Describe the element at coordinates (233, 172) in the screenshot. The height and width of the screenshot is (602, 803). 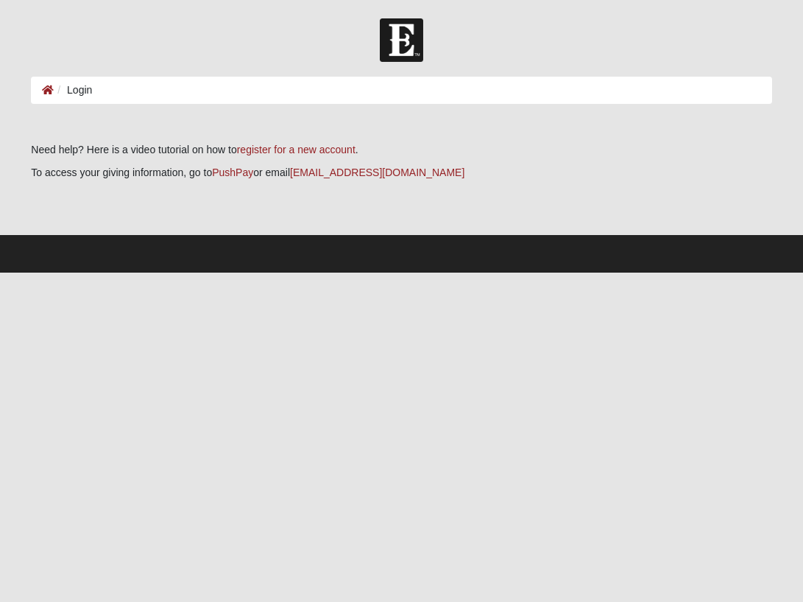
I see `a: PushPay` at that location.